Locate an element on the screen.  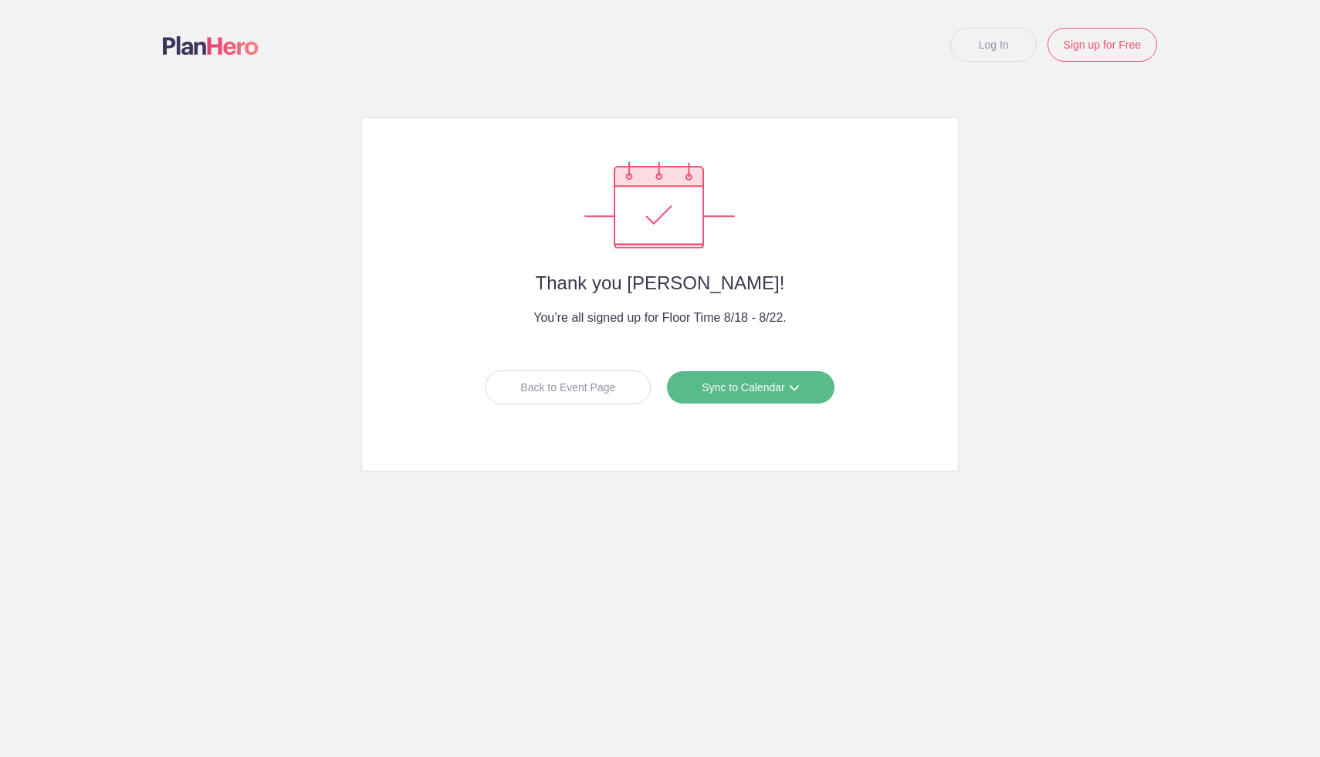
img: Success confirmation is located at coordinates (659, 205).